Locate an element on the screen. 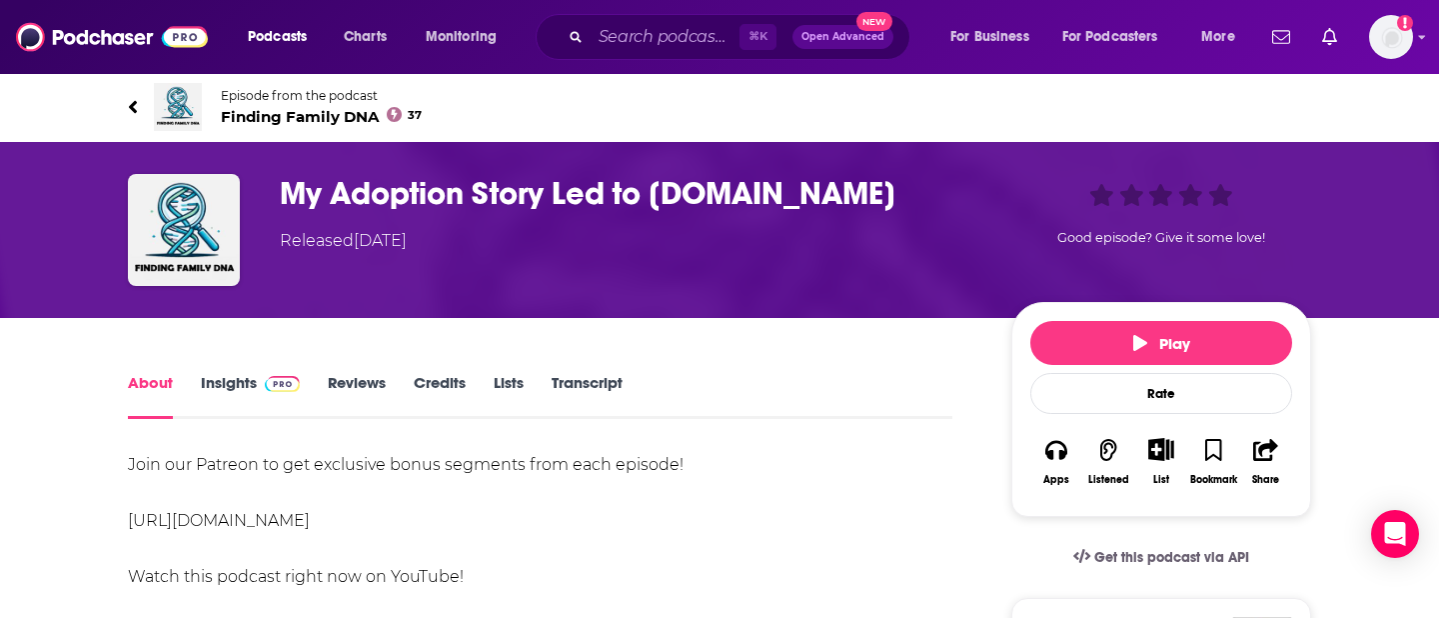 This screenshot has width=1439, height=618. a: Credits is located at coordinates (440, 396).